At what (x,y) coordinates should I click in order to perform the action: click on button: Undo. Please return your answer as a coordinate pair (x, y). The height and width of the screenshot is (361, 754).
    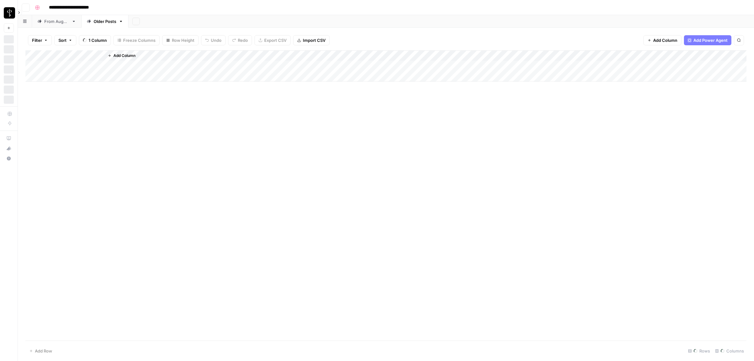
    Looking at the image, I should click on (213, 40).